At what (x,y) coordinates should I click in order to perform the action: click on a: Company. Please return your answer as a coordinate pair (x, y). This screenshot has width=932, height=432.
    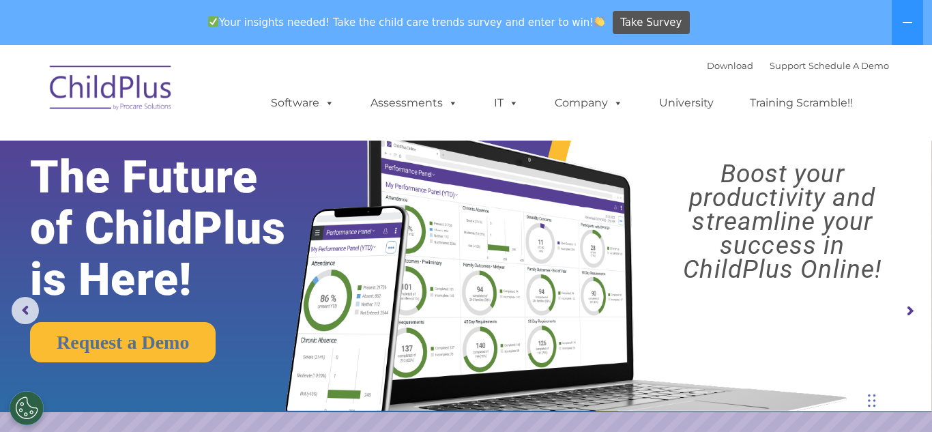
    Looking at the image, I should click on (589, 103).